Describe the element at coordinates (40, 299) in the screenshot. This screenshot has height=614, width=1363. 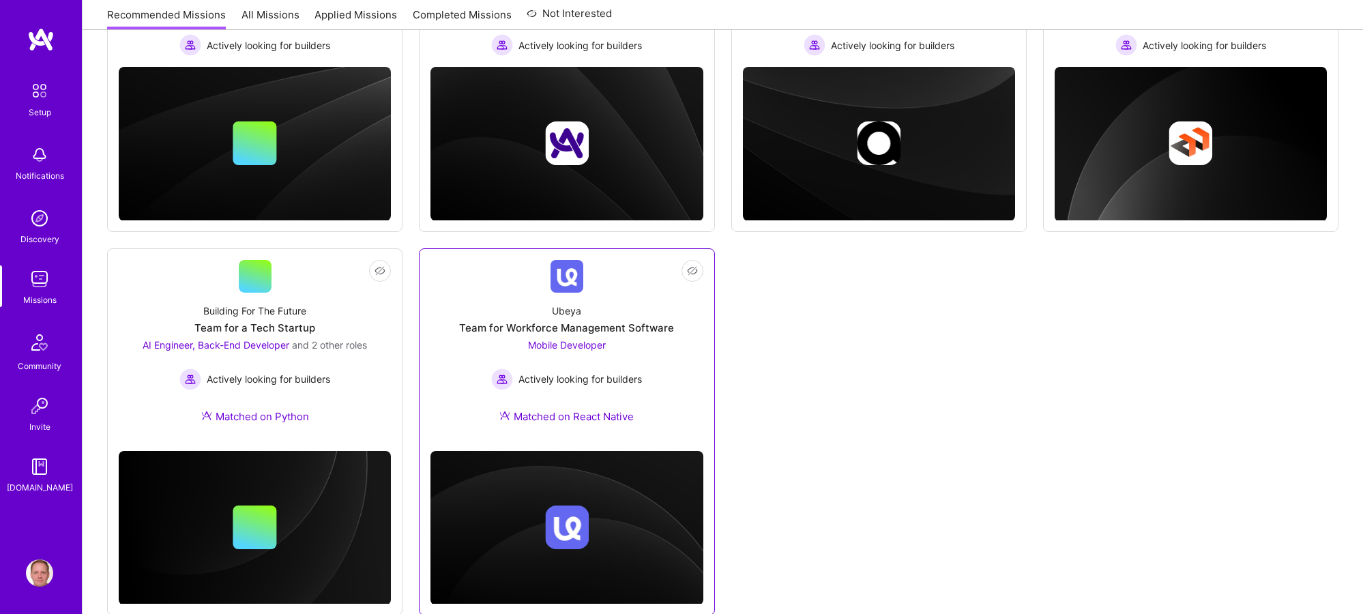
I see `div: Missions` at that location.